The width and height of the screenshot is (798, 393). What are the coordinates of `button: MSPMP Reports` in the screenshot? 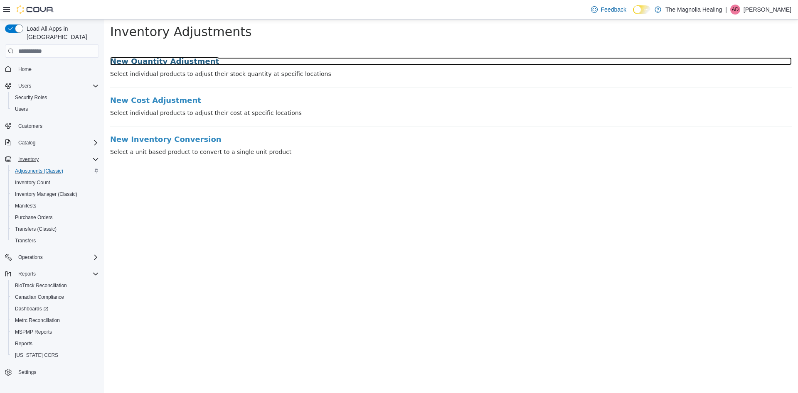 It's located at (55, 332).